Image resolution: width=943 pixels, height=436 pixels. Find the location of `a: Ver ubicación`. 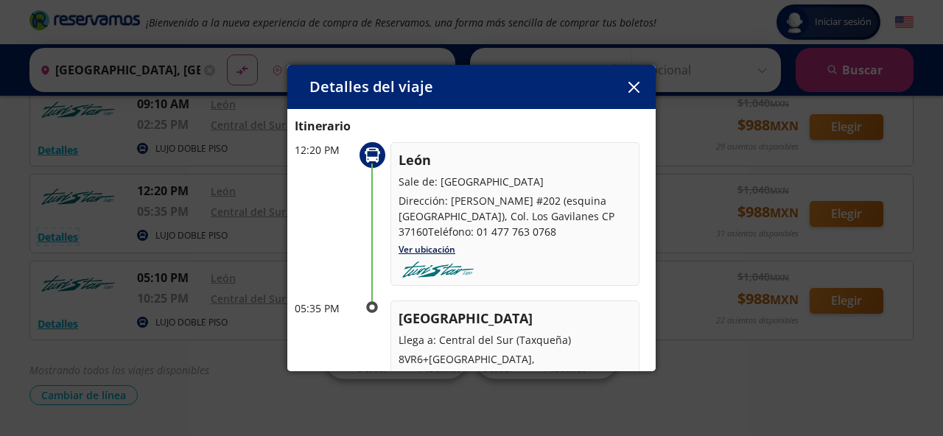

a: Ver ubicación is located at coordinates (427, 249).